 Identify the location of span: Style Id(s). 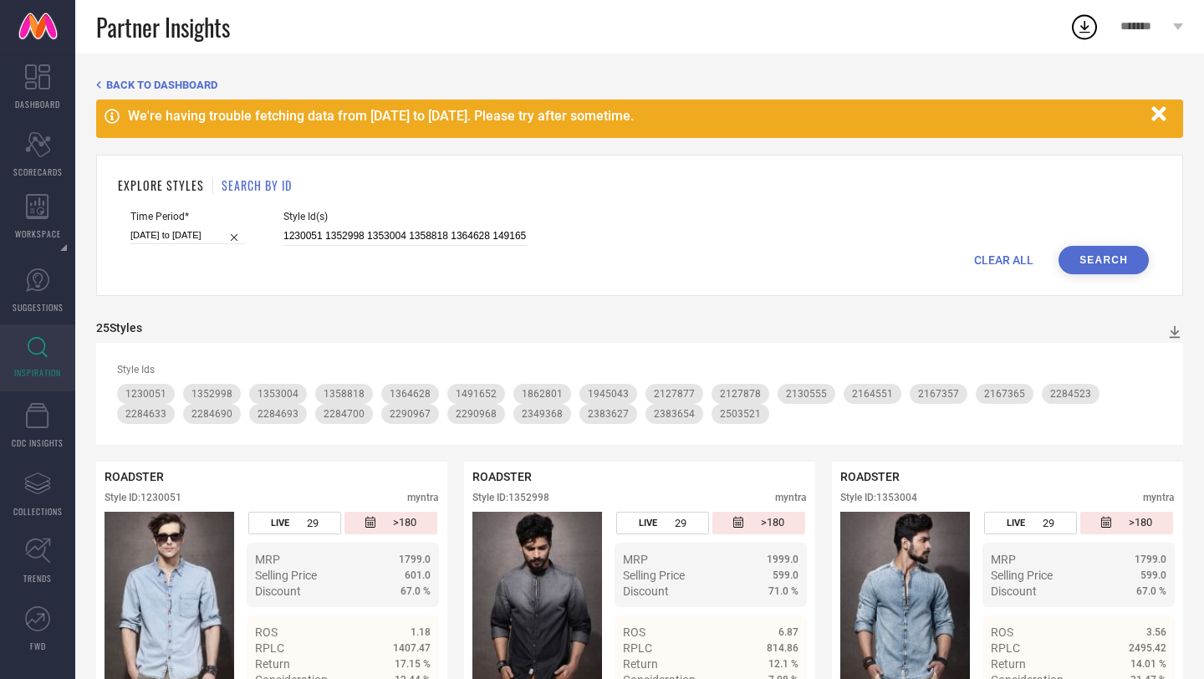
(405, 217).